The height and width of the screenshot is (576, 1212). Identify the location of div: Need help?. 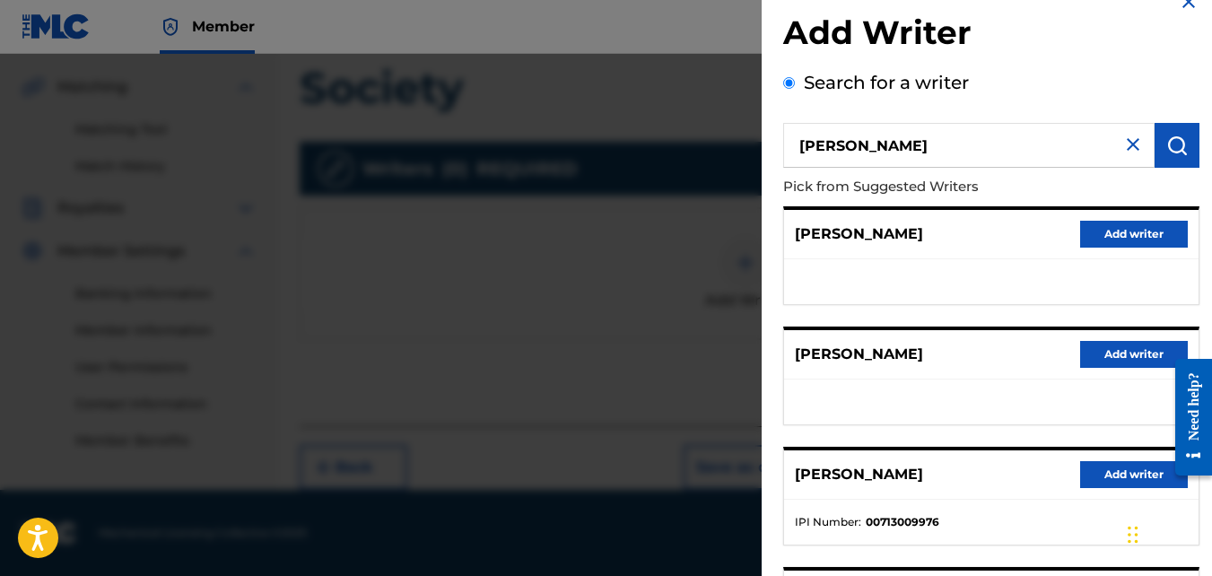
(31, 61).